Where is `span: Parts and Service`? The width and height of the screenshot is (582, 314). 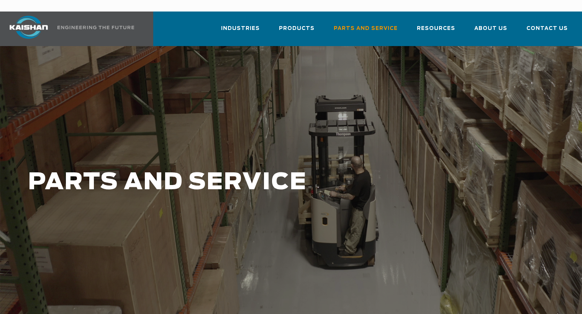
span: Parts and Service is located at coordinates (366, 28).